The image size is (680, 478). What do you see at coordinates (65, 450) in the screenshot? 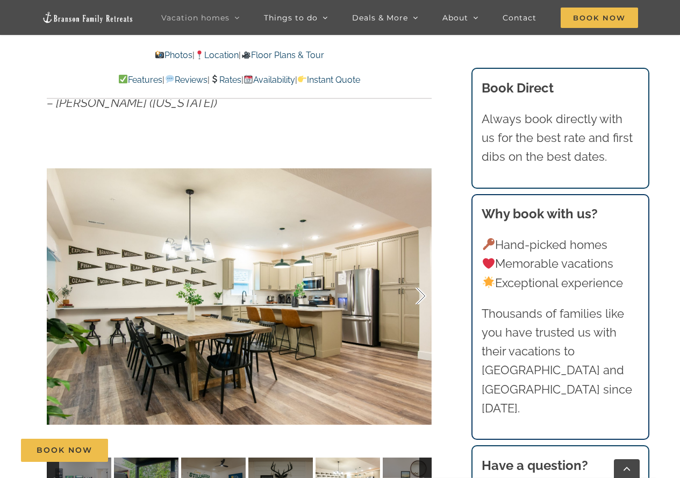
I see `a: Book Now` at bounding box center [65, 450].